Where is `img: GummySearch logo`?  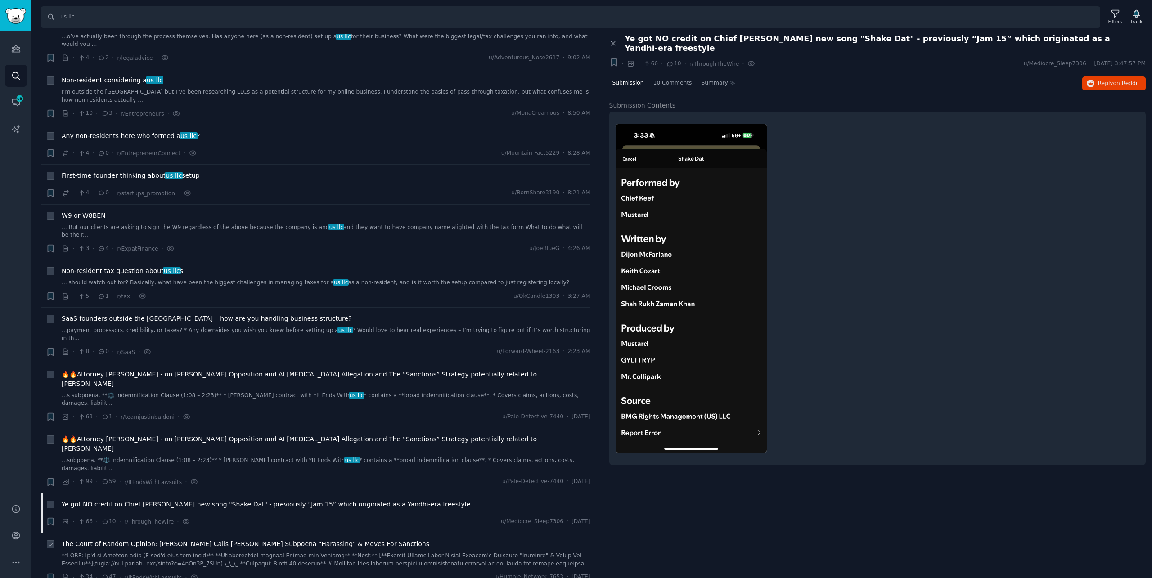
img: GummySearch logo is located at coordinates (16, 16).